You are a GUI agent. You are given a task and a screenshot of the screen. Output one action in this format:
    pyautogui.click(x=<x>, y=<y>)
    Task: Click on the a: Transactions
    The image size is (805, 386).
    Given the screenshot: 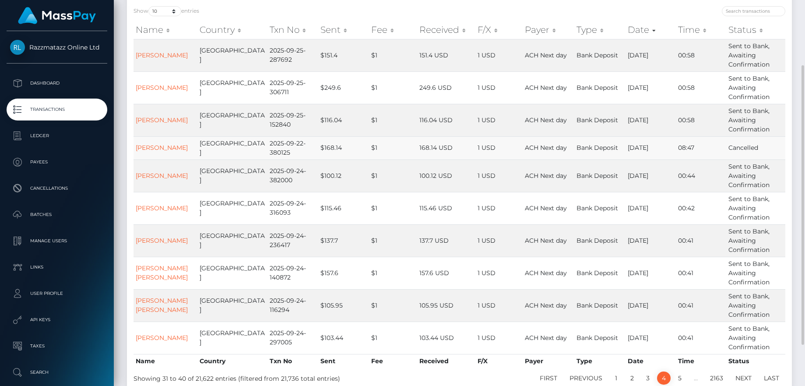 What is the action you would take?
    pyautogui.click(x=57, y=109)
    